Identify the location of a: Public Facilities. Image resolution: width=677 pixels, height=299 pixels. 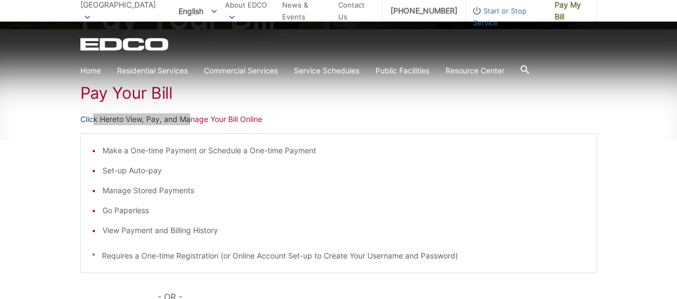
(402, 71).